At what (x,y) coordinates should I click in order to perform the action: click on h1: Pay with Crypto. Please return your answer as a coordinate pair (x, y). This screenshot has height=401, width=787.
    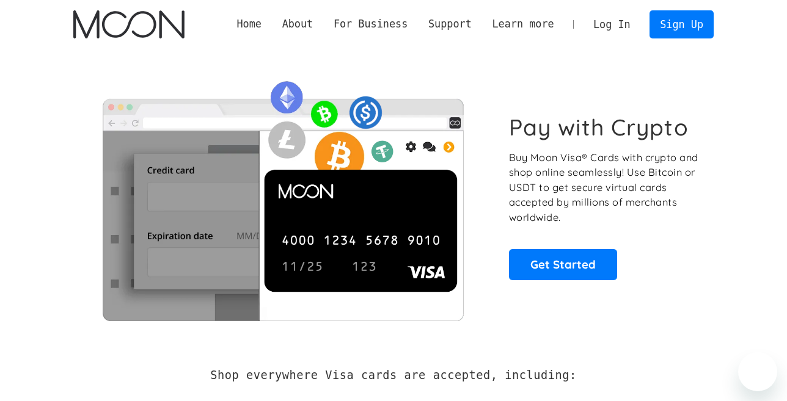
    Looking at the image, I should click on (599, 127).